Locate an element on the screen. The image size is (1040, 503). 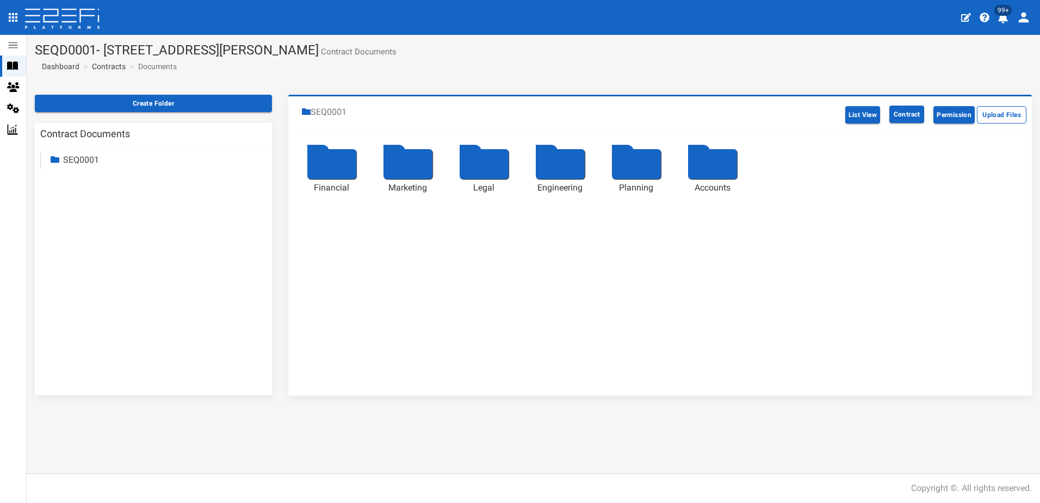
div: Accounts is located at coordinates (713, 188).